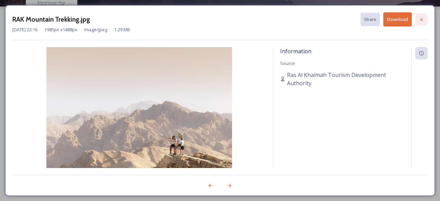 The image size is (440, 201). Describe the element at coordinates (122, 30) in the screenshot. I see `span: 1.29 MB` at that location.